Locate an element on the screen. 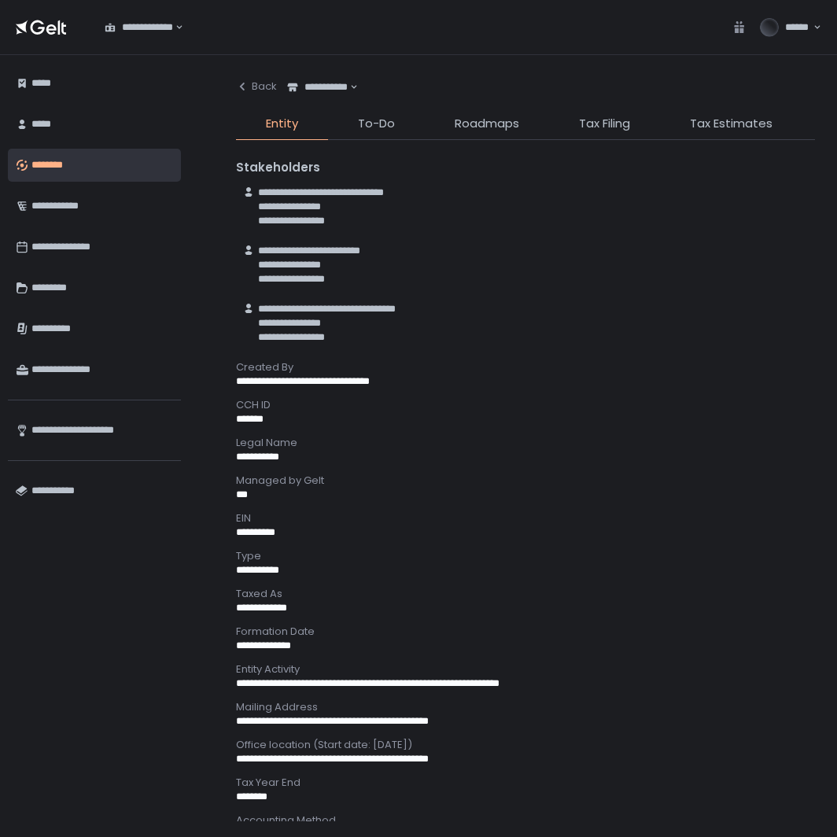 This screenshot has width=837, height=837. span: Entity is located at coordinates (282, 123).